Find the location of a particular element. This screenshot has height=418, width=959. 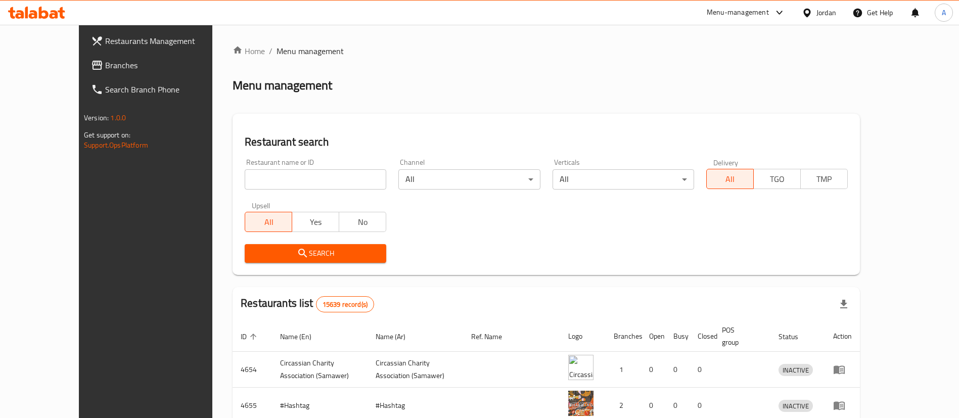

span: Ref. Name is located at coordinates (493, 337).